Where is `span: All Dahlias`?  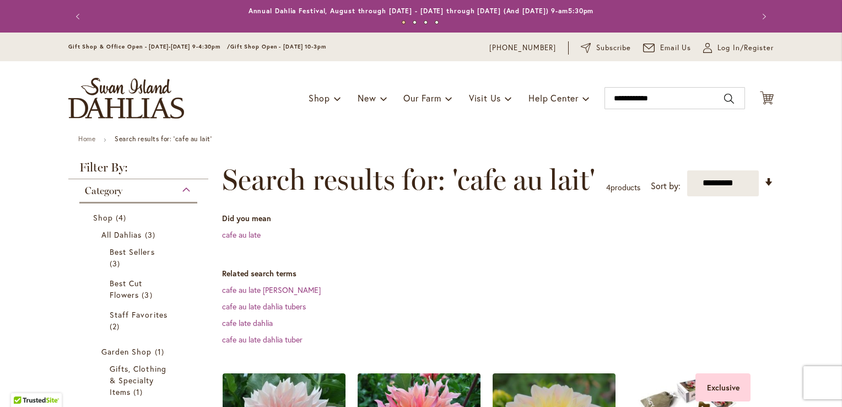
span: All Dahlias is located at coordinates (122, 234).